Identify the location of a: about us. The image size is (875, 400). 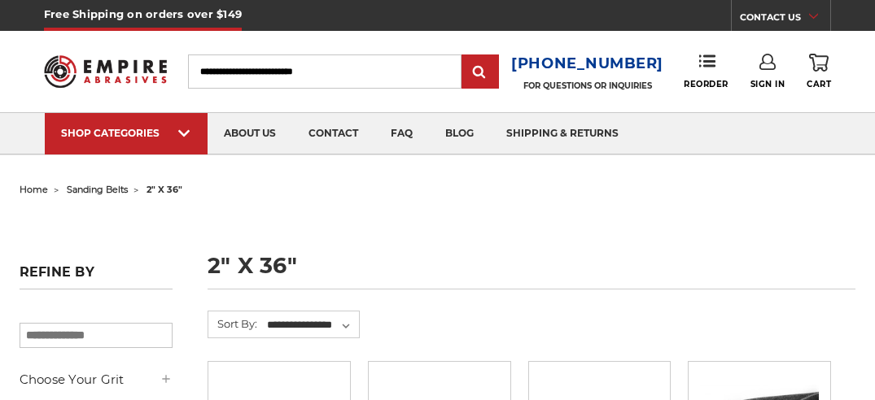
(250, 133).